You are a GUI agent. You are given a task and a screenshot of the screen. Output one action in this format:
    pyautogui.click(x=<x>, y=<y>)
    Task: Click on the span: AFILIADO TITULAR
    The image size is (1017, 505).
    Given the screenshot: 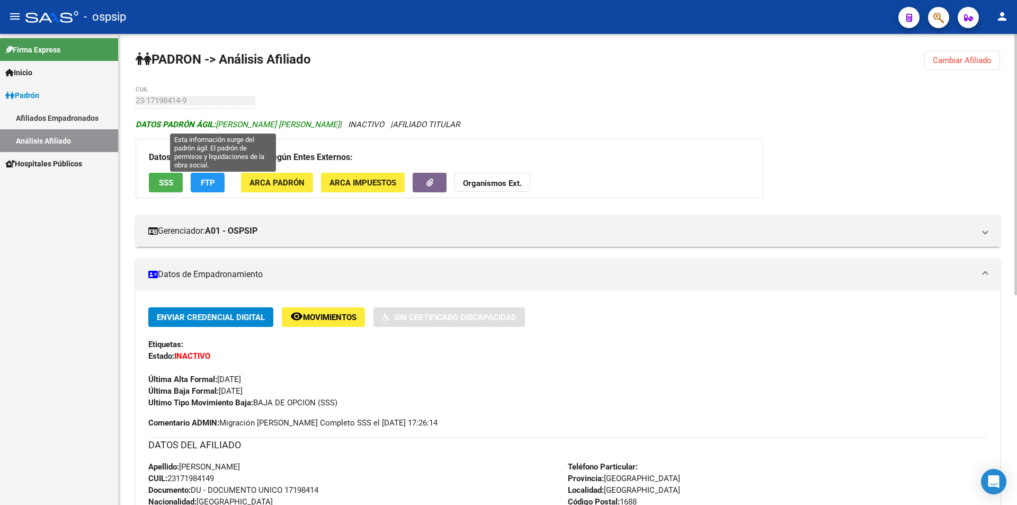 What is the action you would take?
    pyautogui.click(x=426, y=125)
    